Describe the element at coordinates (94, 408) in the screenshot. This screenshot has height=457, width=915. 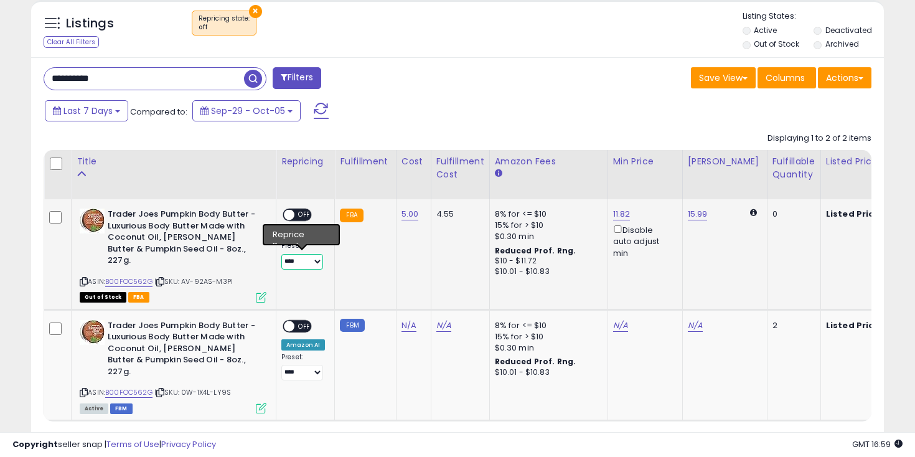
I see `span: All listings currently available for purchase on Amazon` at that location.